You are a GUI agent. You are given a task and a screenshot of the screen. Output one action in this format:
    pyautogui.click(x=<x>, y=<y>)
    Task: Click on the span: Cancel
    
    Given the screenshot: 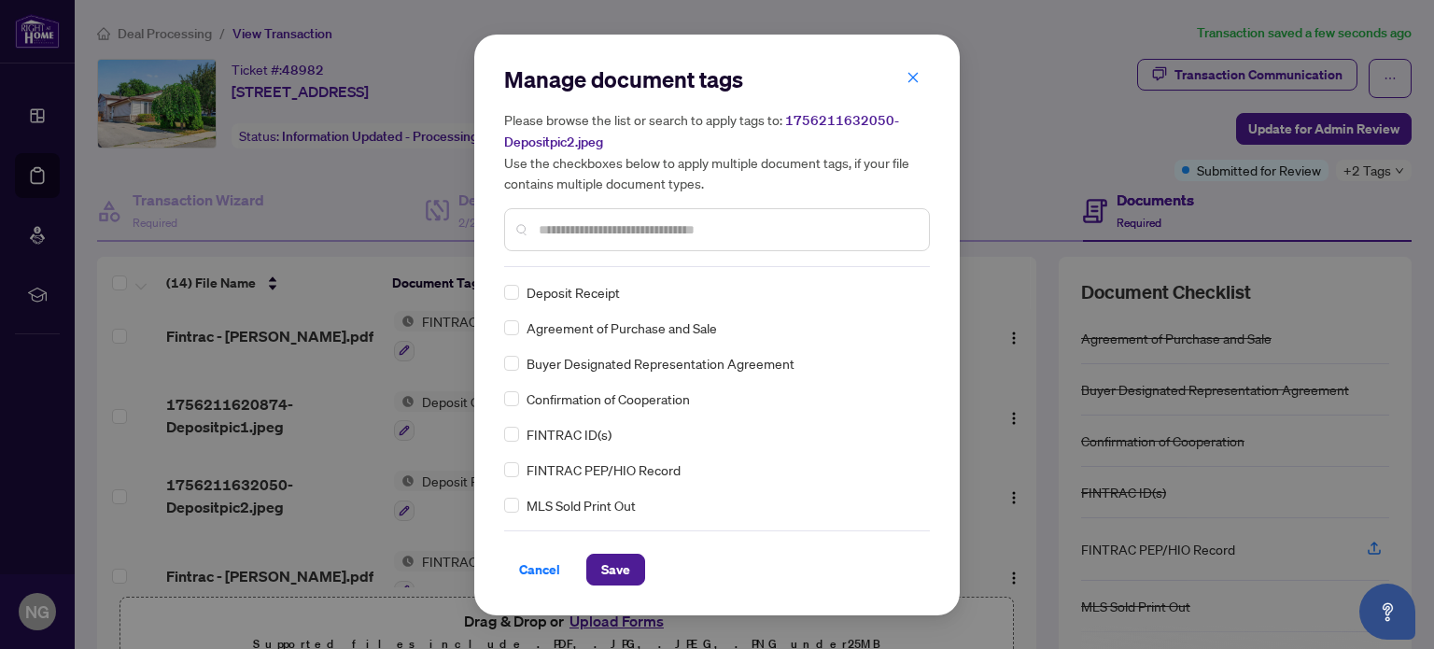 What is the action you would take?
    pyautogui.click(x=540, y=570)
    